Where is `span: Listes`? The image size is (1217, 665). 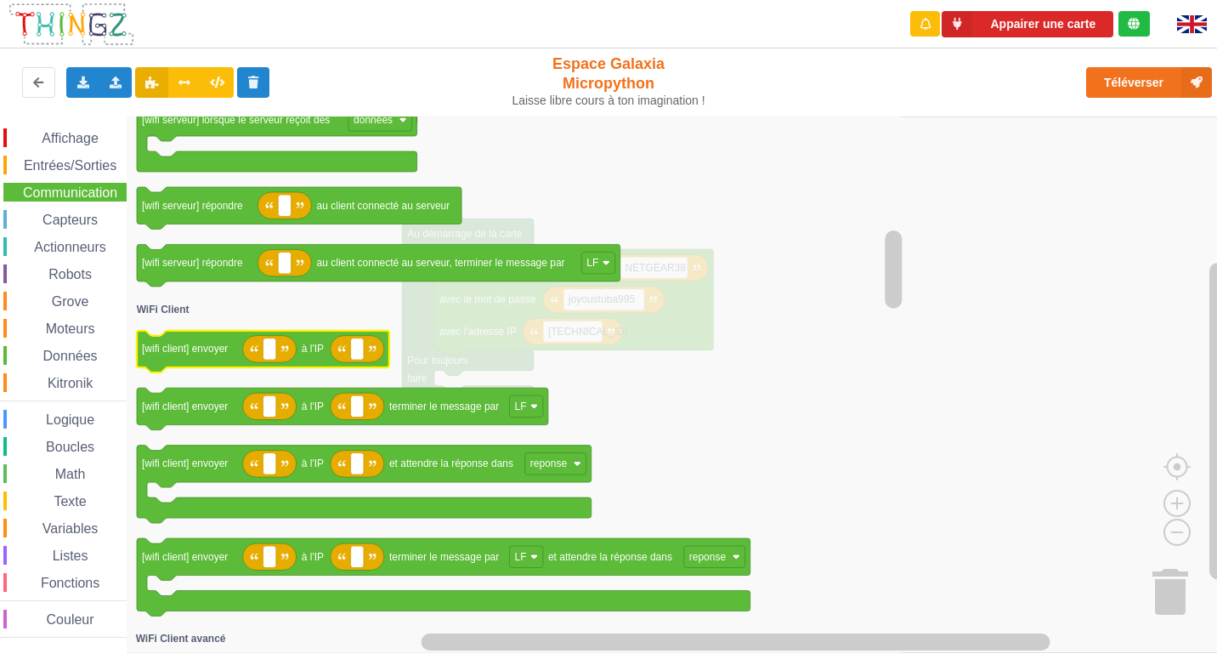 span: Listes is located at coordinates (71, 555).